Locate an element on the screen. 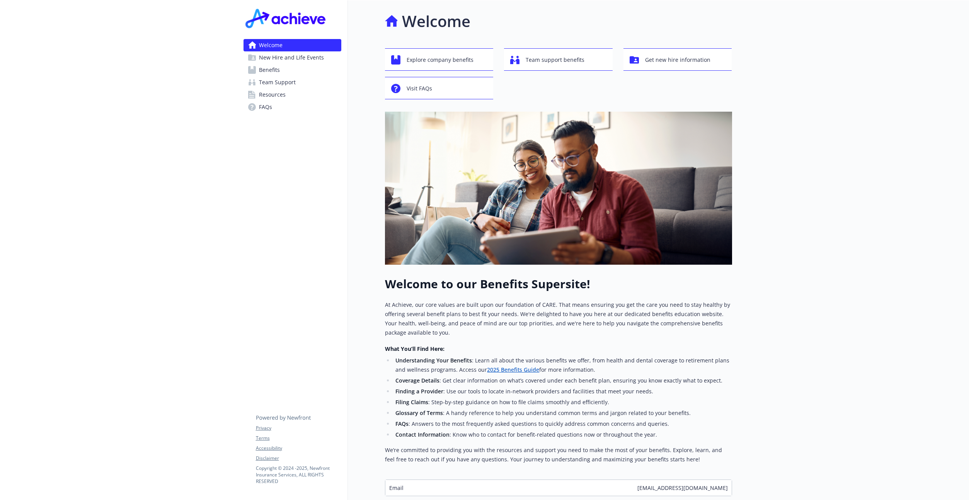  span: Explore company benefits is located at coordinates (440, 60).